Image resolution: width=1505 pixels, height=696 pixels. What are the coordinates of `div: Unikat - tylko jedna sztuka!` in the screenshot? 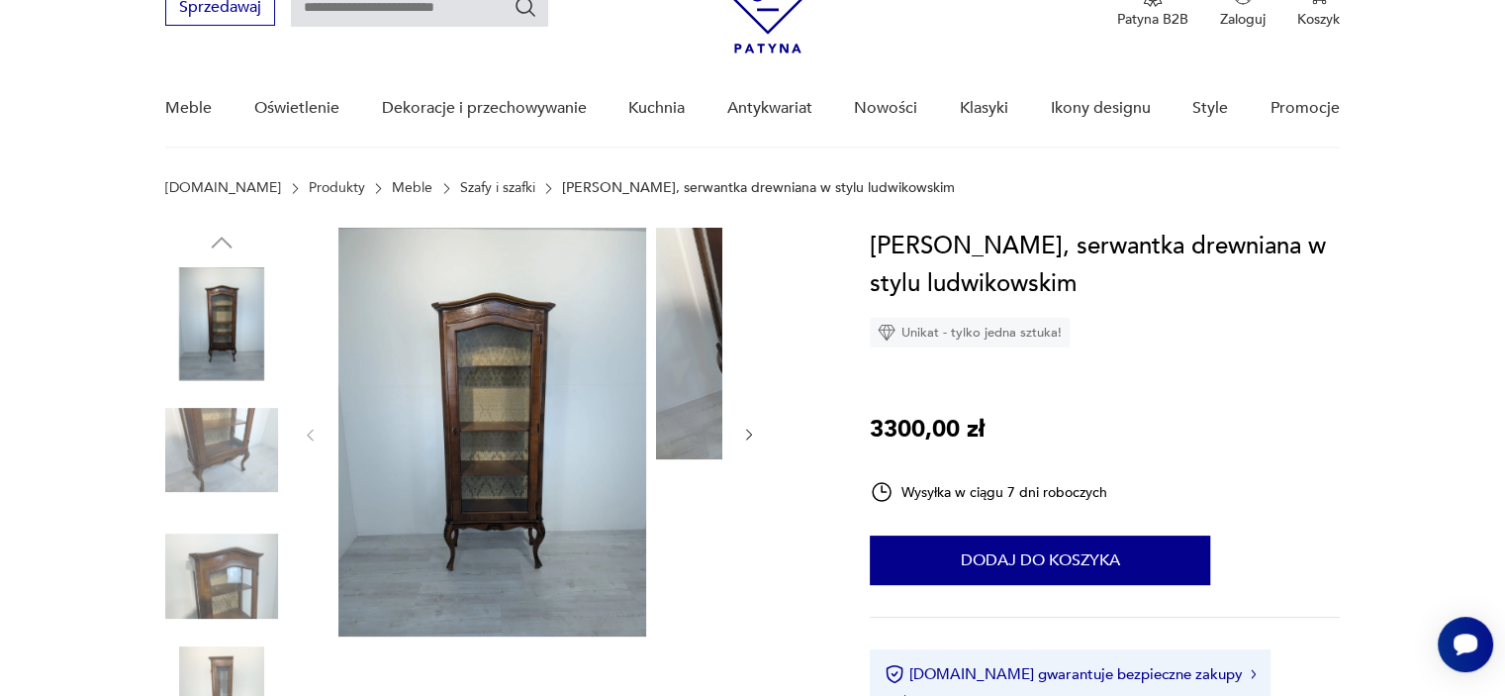 It's located at (970, 333).